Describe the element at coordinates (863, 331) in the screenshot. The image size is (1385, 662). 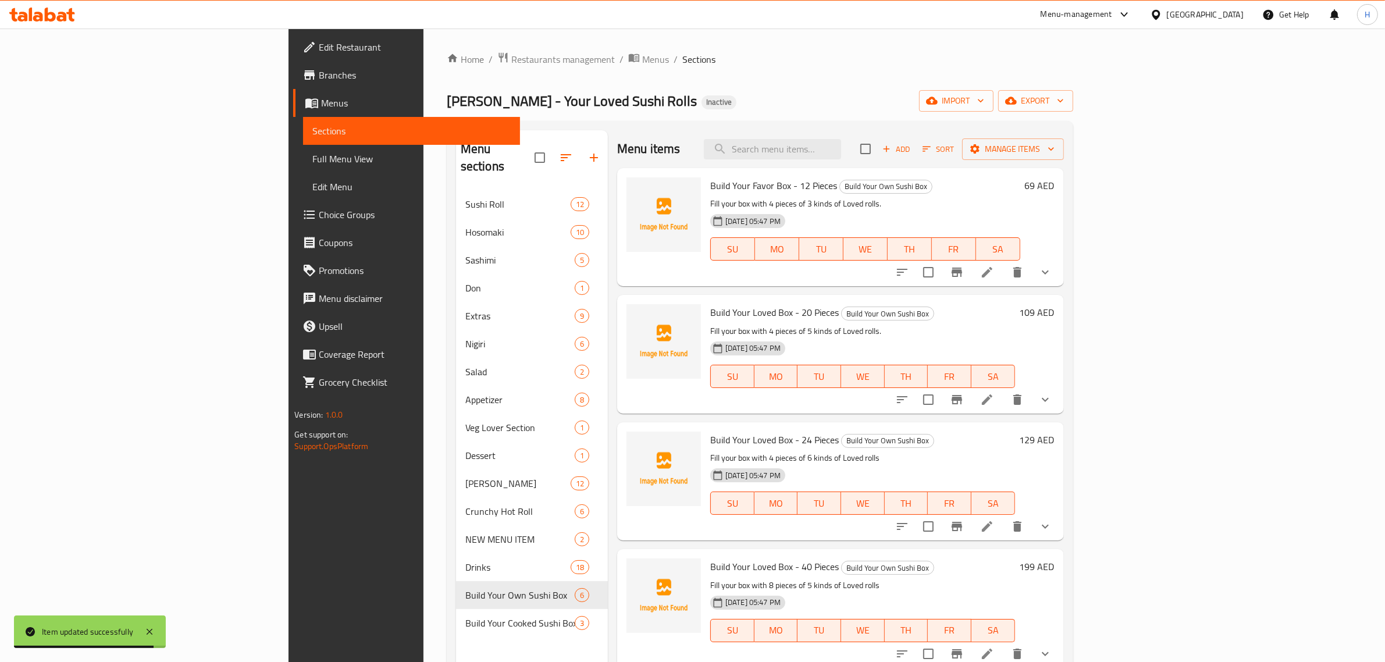
I see `p: Fill your box with 4 pieces of 5 kinds of Loved rolls.` at that location.